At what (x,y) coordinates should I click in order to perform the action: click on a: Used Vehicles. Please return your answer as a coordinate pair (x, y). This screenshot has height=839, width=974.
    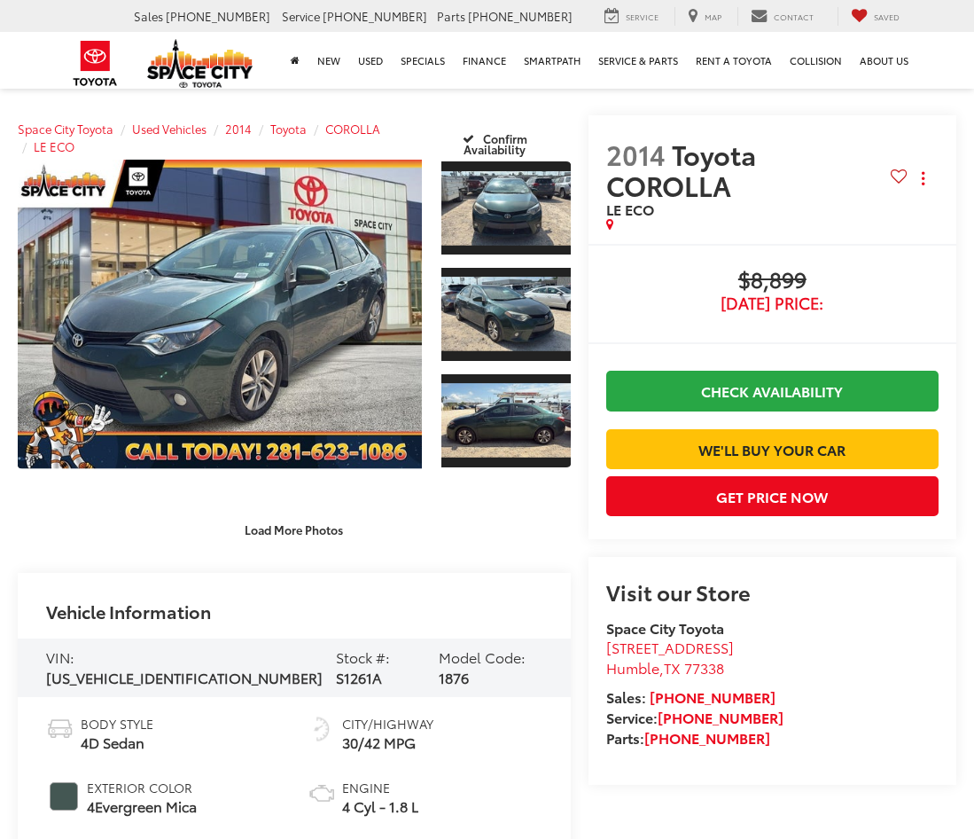
    Looking at the image, I should click on (169, 129).